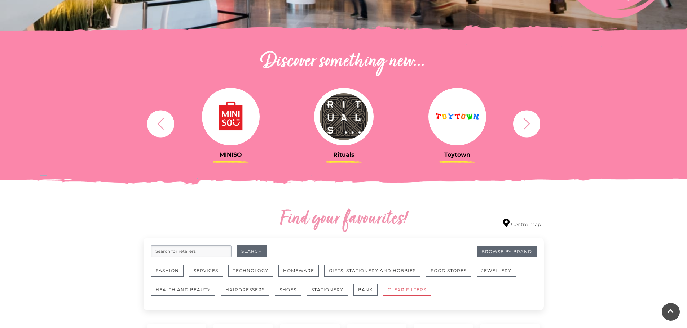  Describe the element at coordinates (167, 271) in the screenshot. I see `button: Fashion` at that location.